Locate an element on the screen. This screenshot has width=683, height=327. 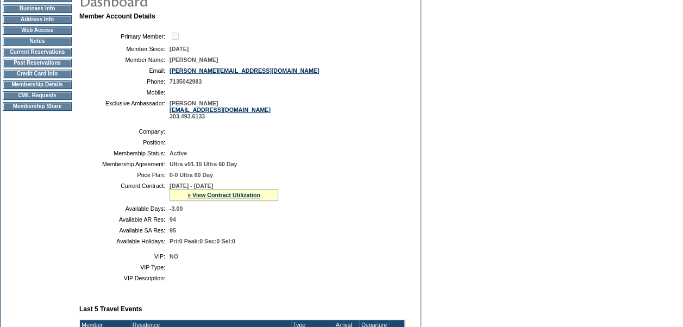
td: Credit Card Info is located at coordinates (37, 74).